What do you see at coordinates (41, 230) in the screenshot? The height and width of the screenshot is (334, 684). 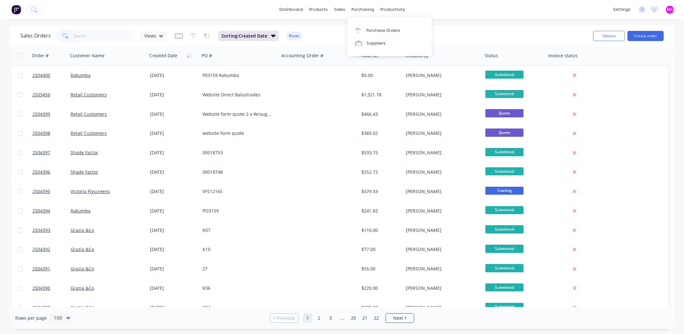 I see `span: 2504393` at bounding box center [41, 230].